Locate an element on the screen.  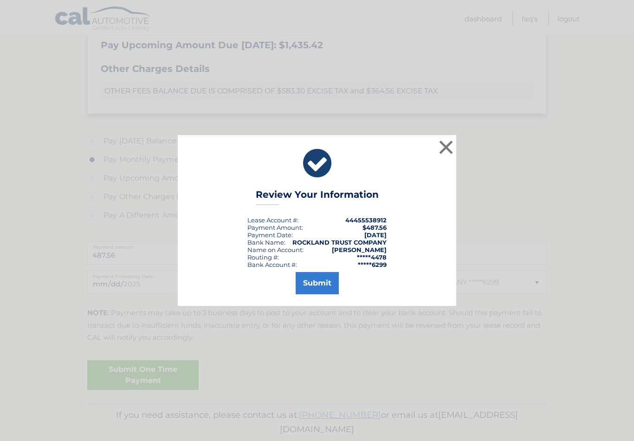
div: Routing #: is located at coordinates (263, 257).